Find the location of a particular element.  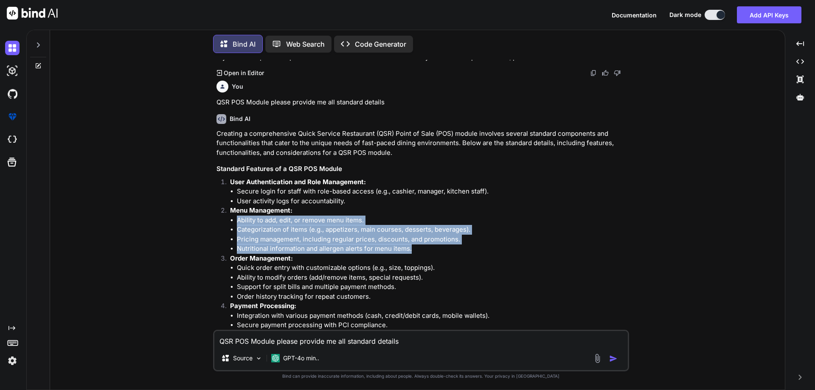

li: Quick order entry with customizable options (e.g., size, toppings). is located at coordinates (432, 268).